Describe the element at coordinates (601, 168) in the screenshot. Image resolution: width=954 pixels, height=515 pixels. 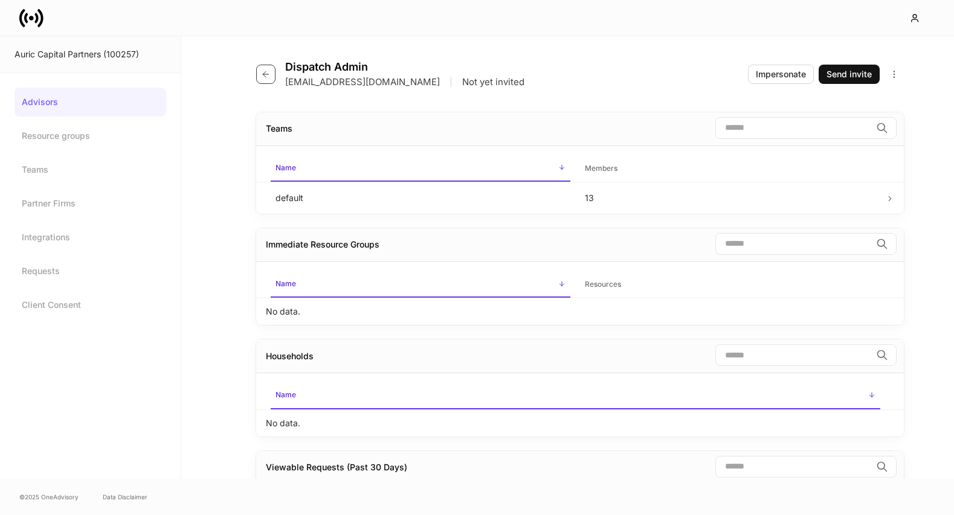
I see `h6: Members` at that location.